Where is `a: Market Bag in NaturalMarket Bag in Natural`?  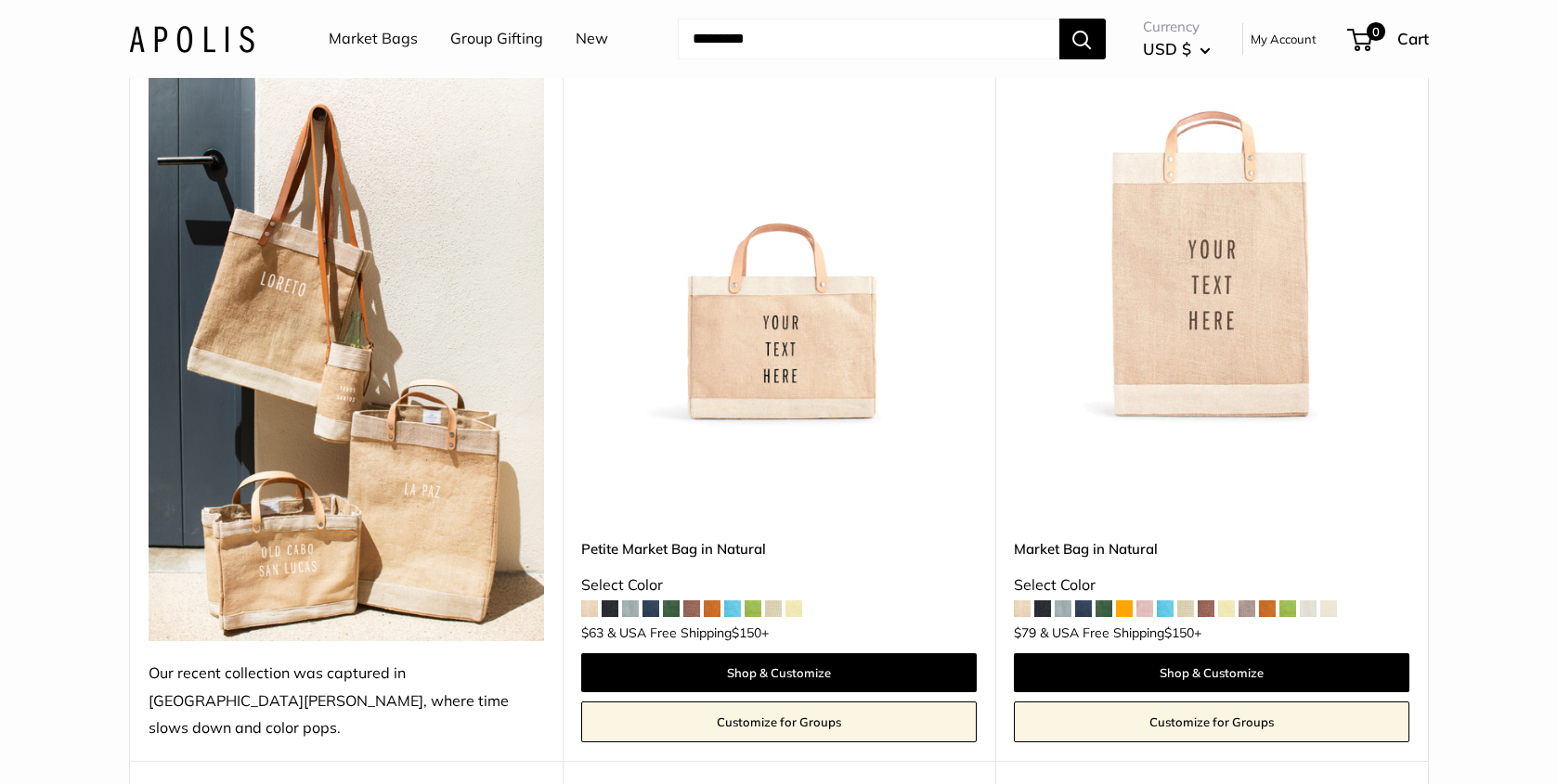 a: Market Bag in NaturalMarket Bag in Natural is located at coordinates (1211, 230).